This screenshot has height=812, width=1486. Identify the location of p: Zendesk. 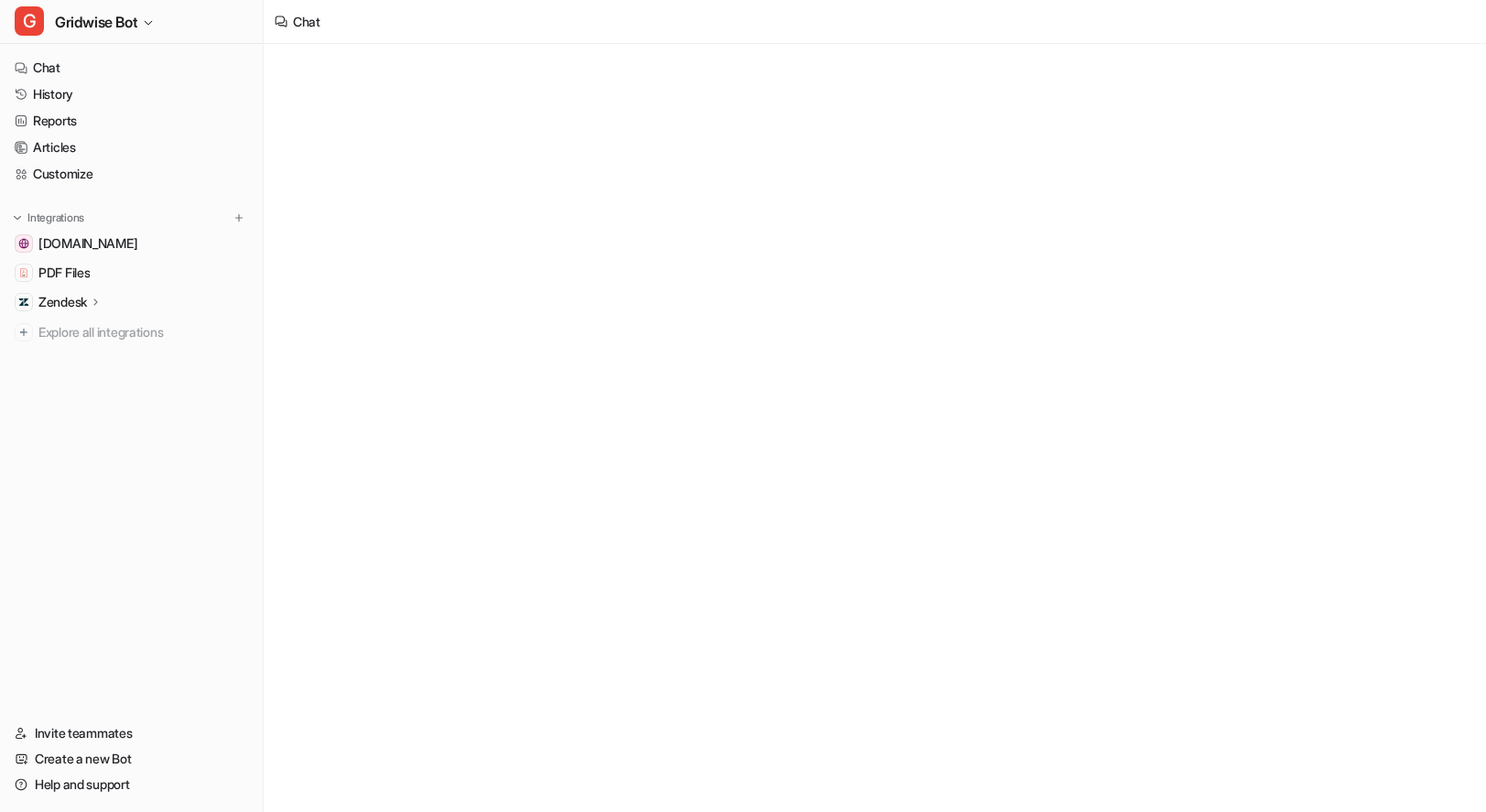
(63, 302).